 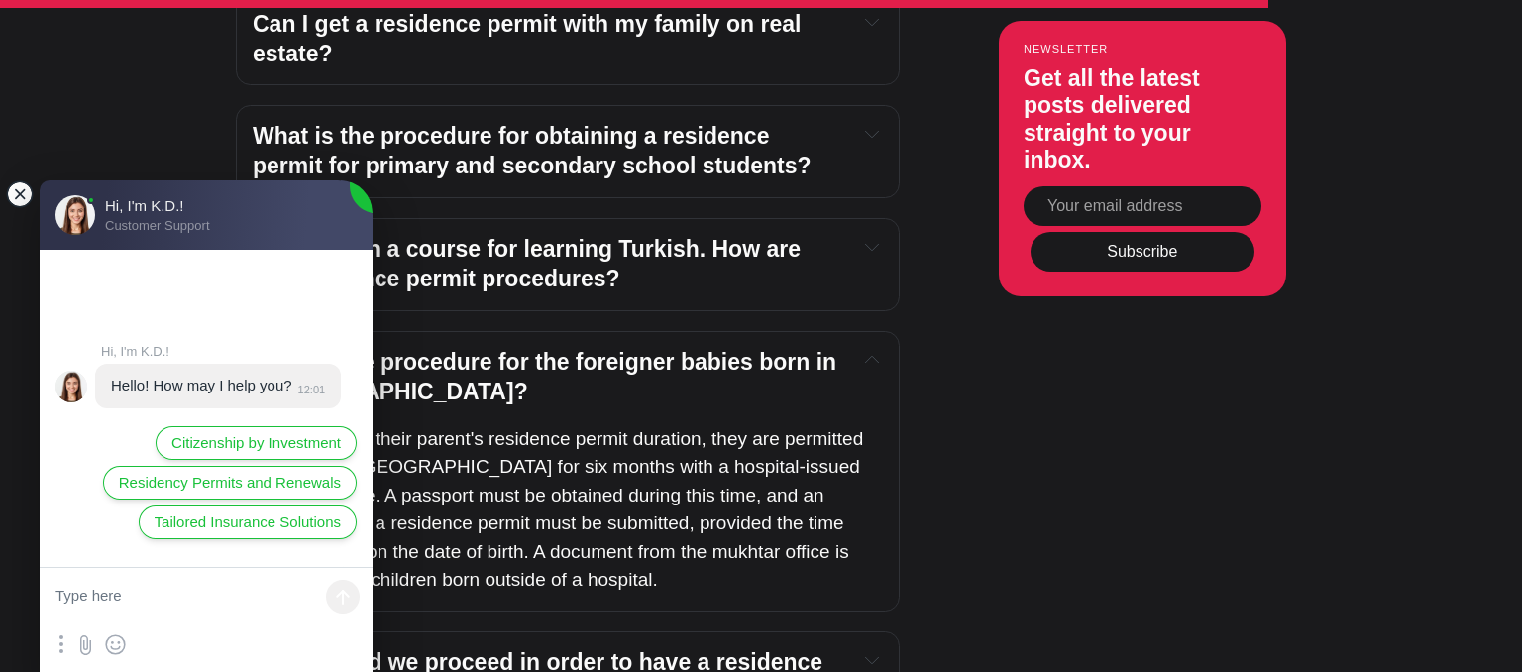 What do you see at coordinates (201, 385) in the screenshot?
I see `jdiv: Hello! How may I help you?` at bounding box center [201, 385].